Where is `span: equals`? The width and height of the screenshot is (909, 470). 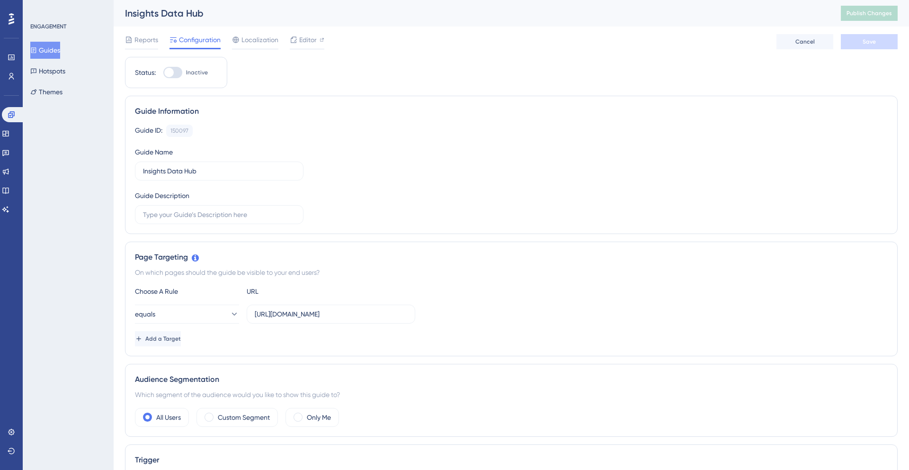 span: equals is located at coordinates (145, 314).